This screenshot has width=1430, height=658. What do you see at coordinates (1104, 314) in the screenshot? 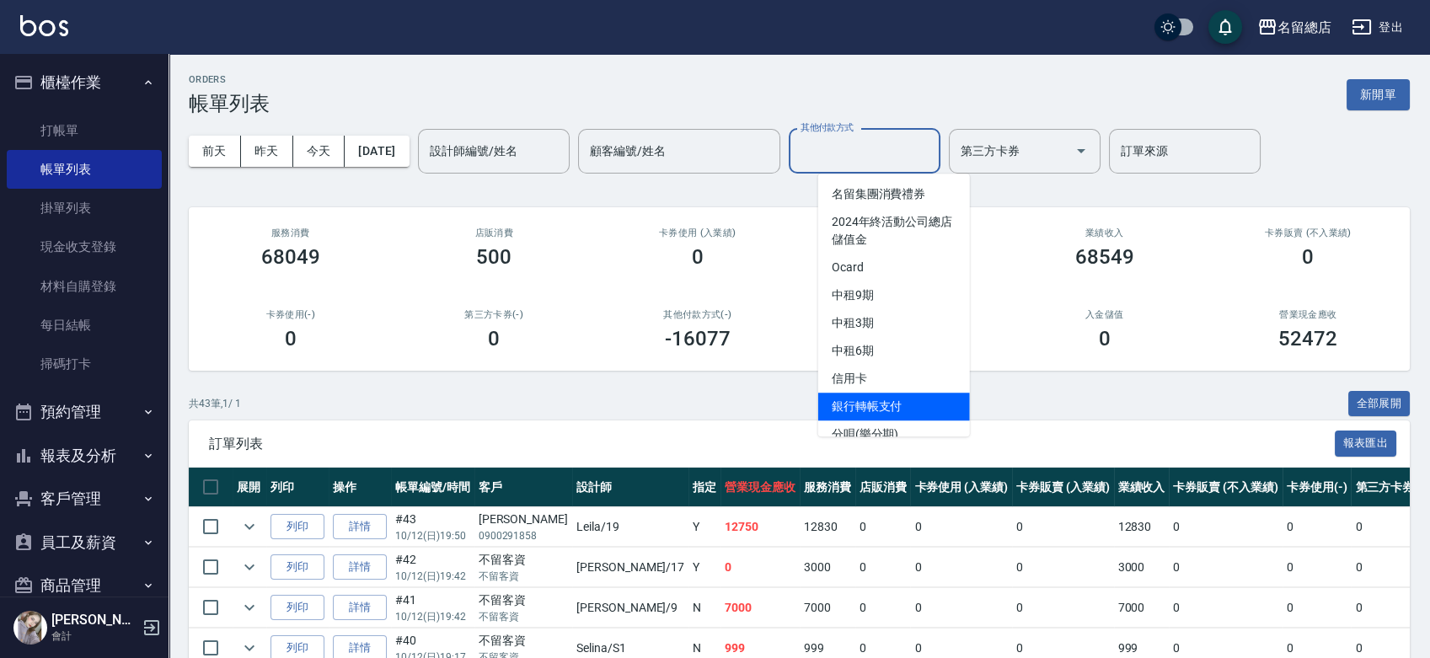
I see `h2: 入金儲值` at bounding box center [1104, 314].